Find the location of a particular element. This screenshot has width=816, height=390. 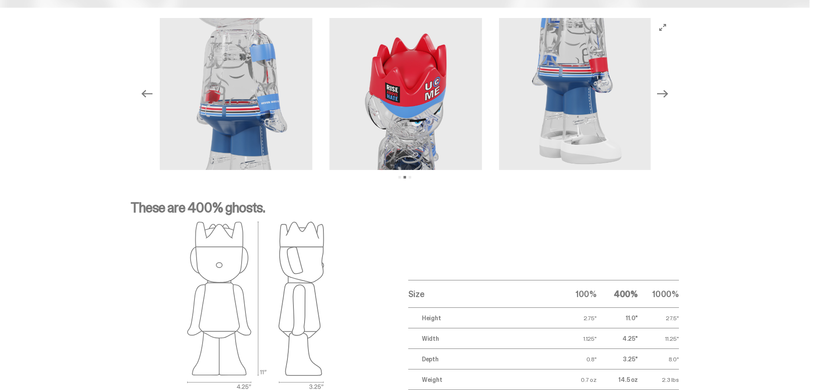

img: ghost outlines spec is located at coordinates (256, 306).